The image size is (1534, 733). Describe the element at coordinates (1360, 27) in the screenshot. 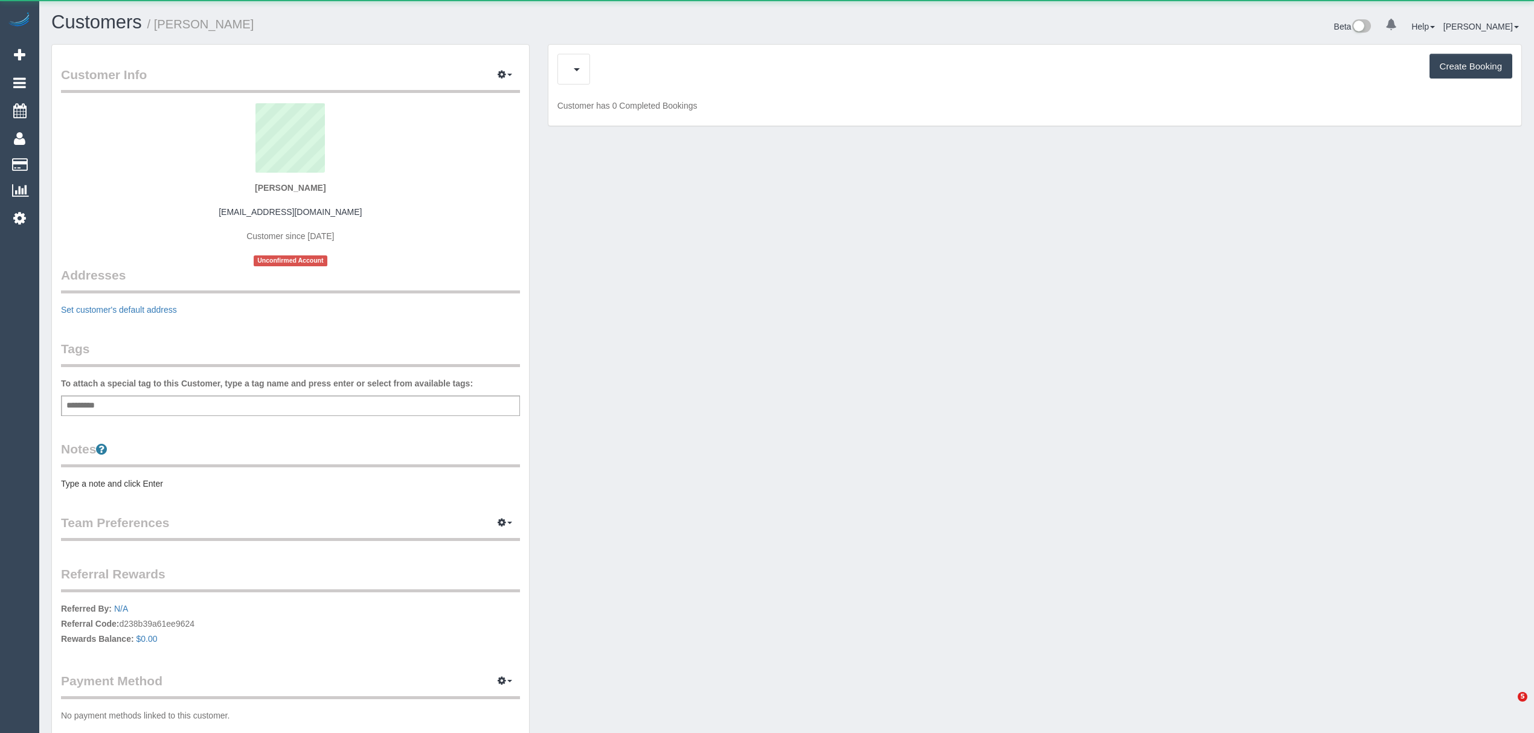

I see `img: New interface` at that location.